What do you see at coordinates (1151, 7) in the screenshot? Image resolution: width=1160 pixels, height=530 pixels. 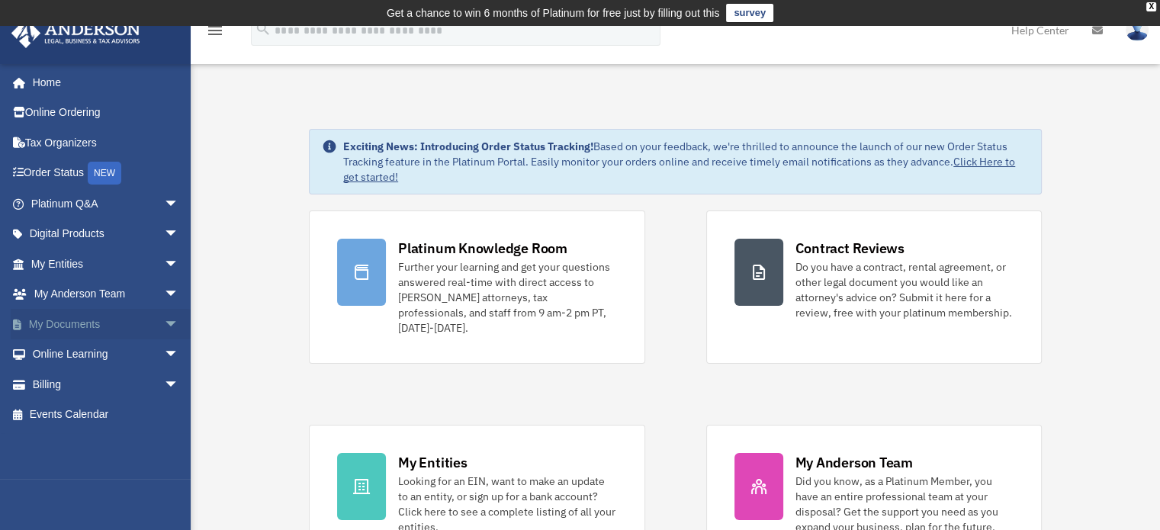 I see `div: close` at bounding box center [1151, 7].